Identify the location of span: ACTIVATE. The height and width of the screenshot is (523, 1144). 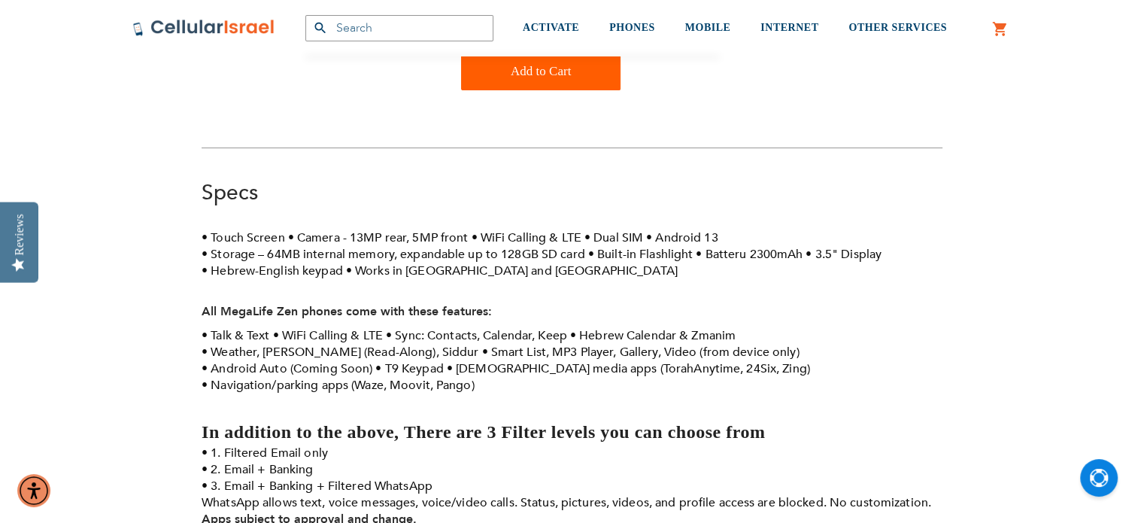
(550, 27).